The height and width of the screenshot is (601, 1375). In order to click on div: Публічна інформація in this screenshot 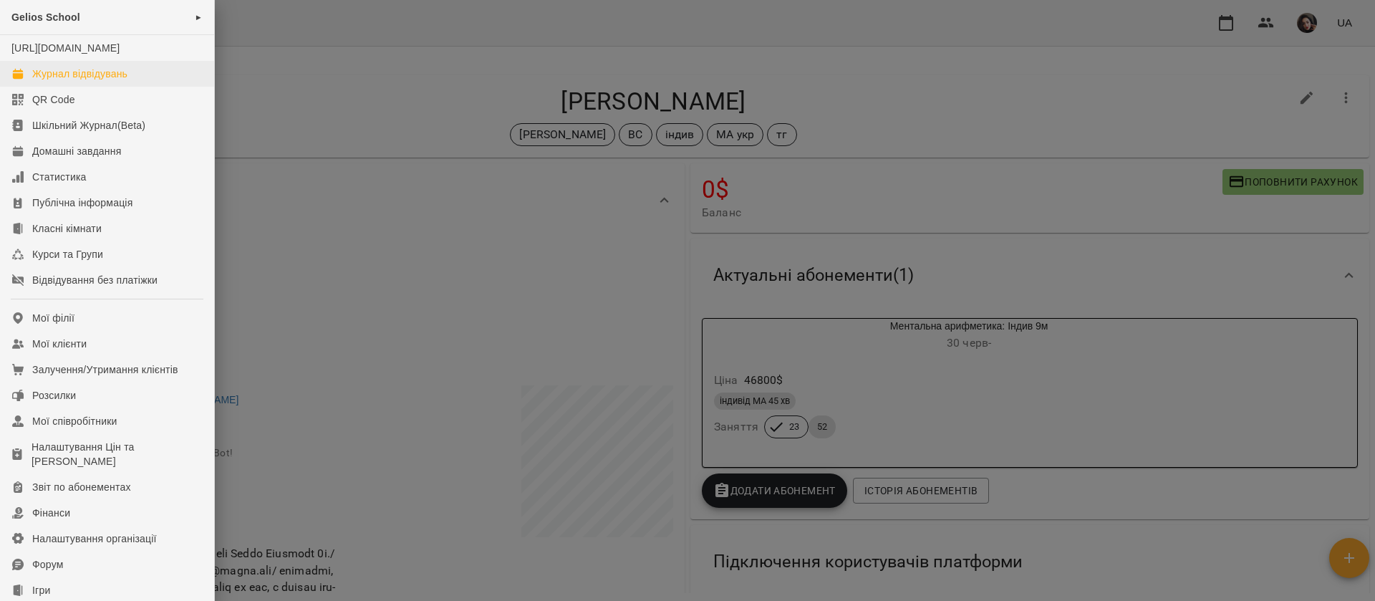, I will do `click(82, 203)`.